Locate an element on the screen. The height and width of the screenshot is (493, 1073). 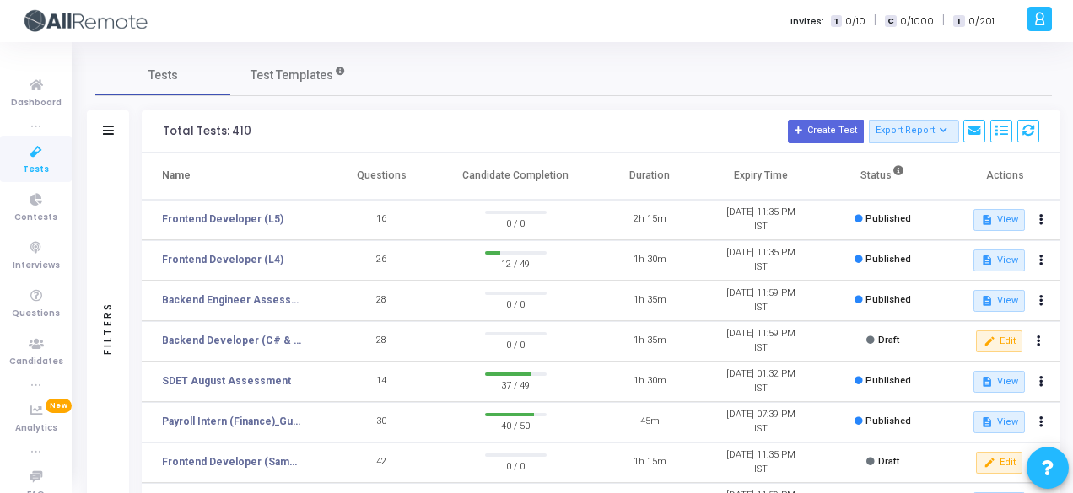
span: T is located at coordinates (836, 21).